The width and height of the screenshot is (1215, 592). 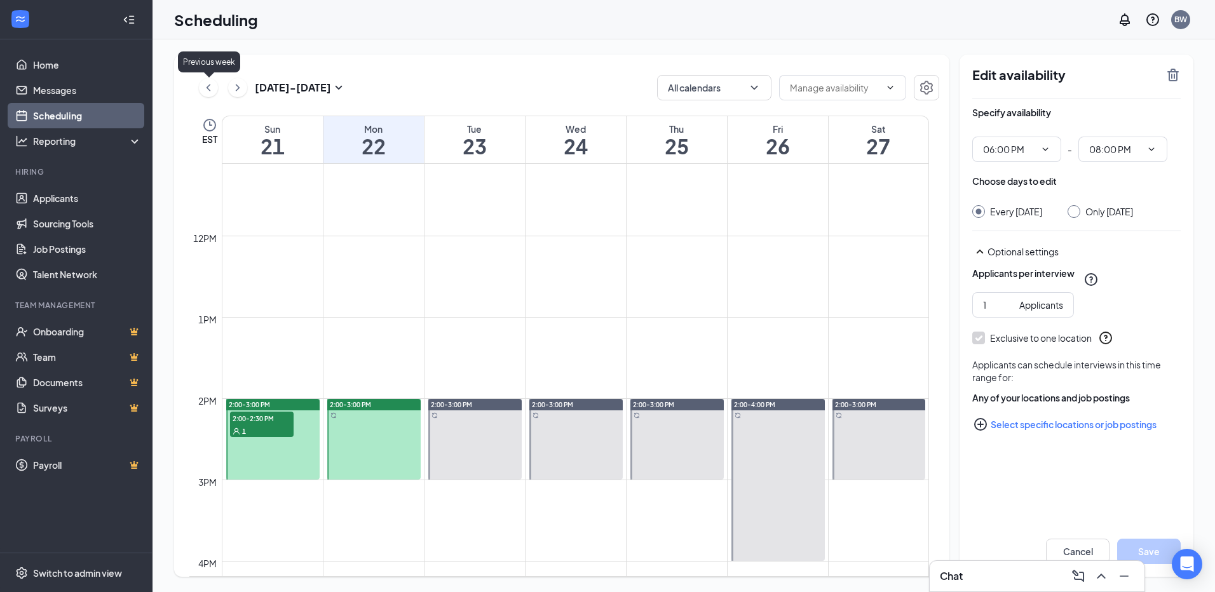 I want to click on button: All calendarsChevronDown, so click(x=714, y=88).